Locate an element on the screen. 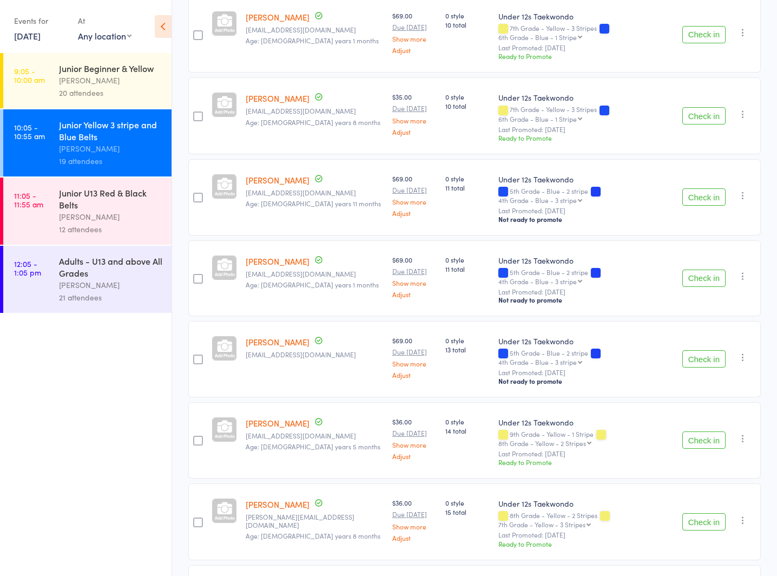  small: cindyjholyoak@gmail.com is located at coordinates (315, 193).